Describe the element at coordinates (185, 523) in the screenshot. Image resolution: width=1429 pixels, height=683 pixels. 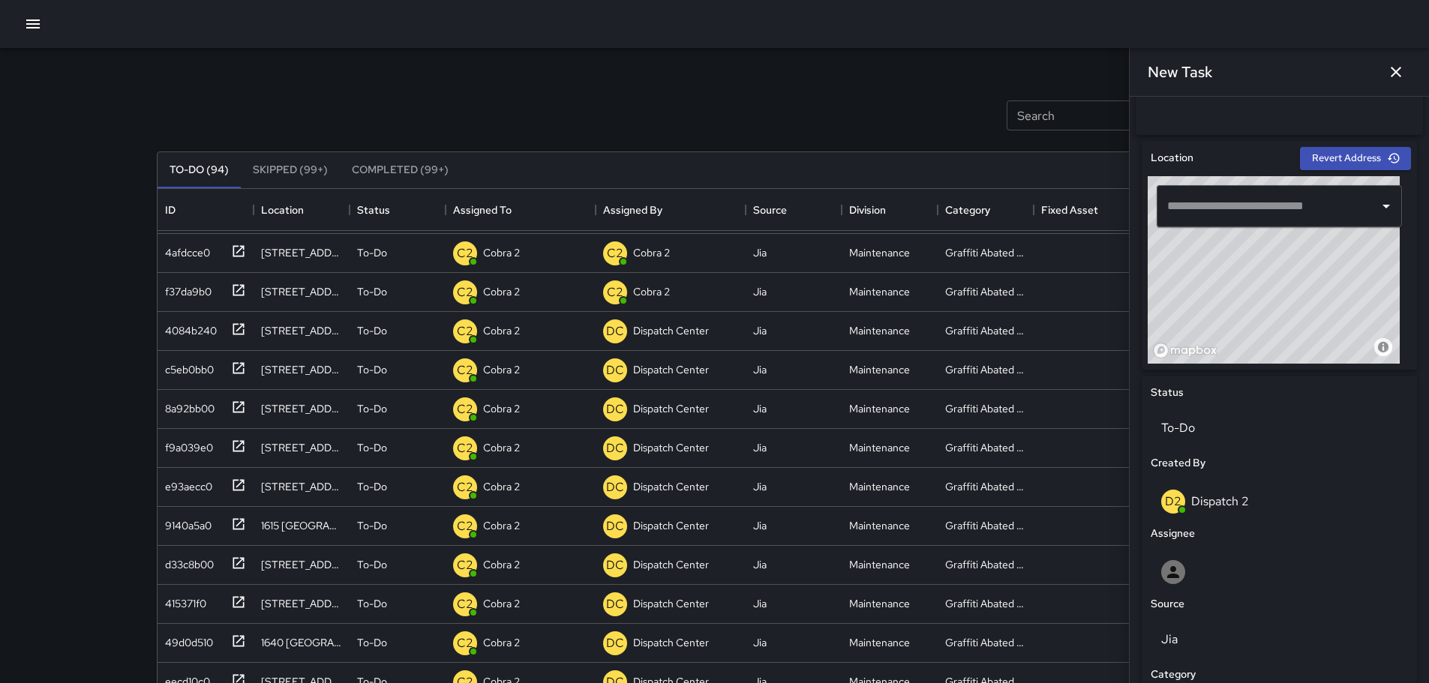
I see `div: 9140a5a0` at that location.